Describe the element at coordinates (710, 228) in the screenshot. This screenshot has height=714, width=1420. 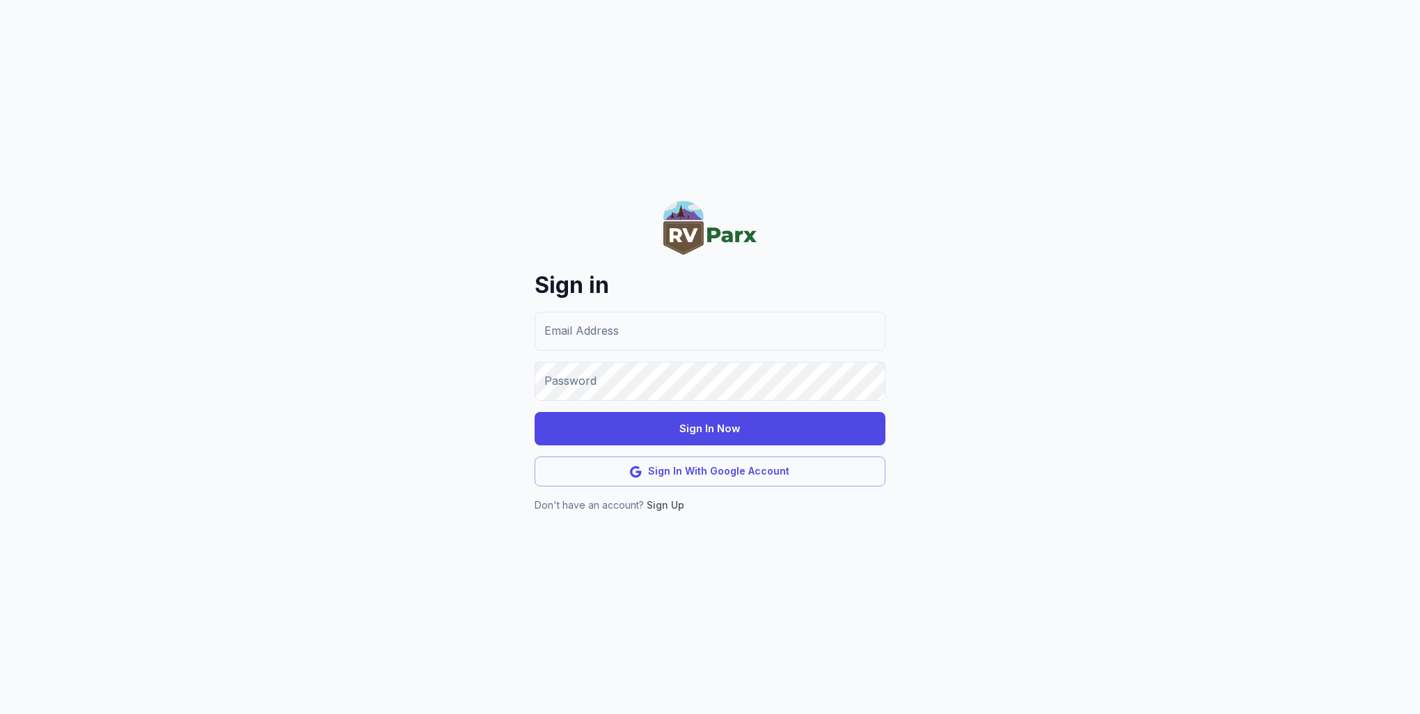
I see `img: RVParx.com` at that location.